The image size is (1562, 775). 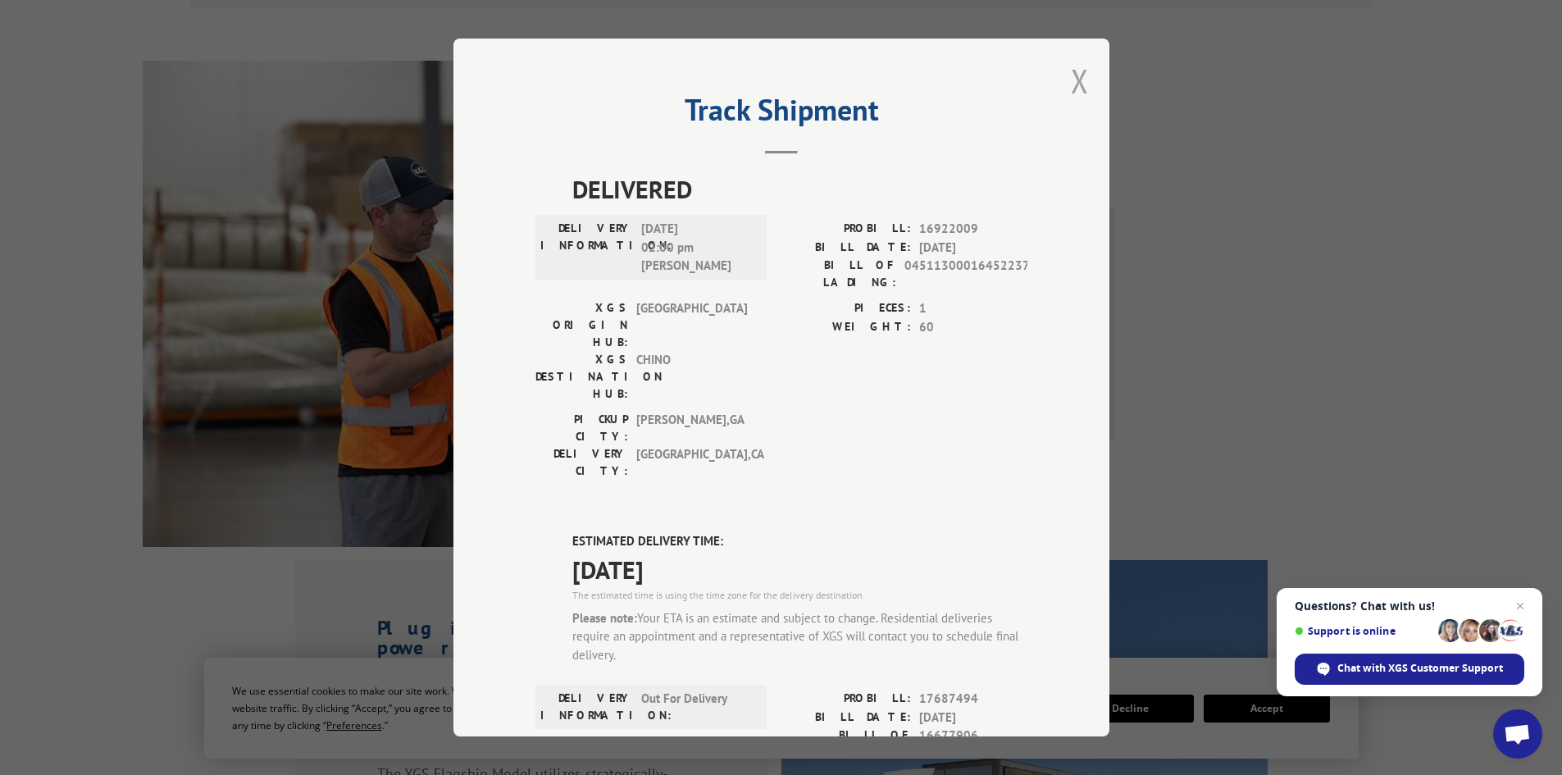 I want to click on span: Close chat, so click(x=1520, y=606).